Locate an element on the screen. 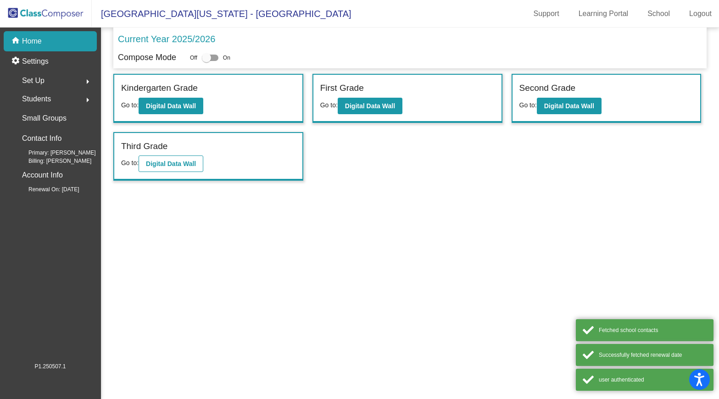  p: Contact Info is located at coordinates (42, 138).